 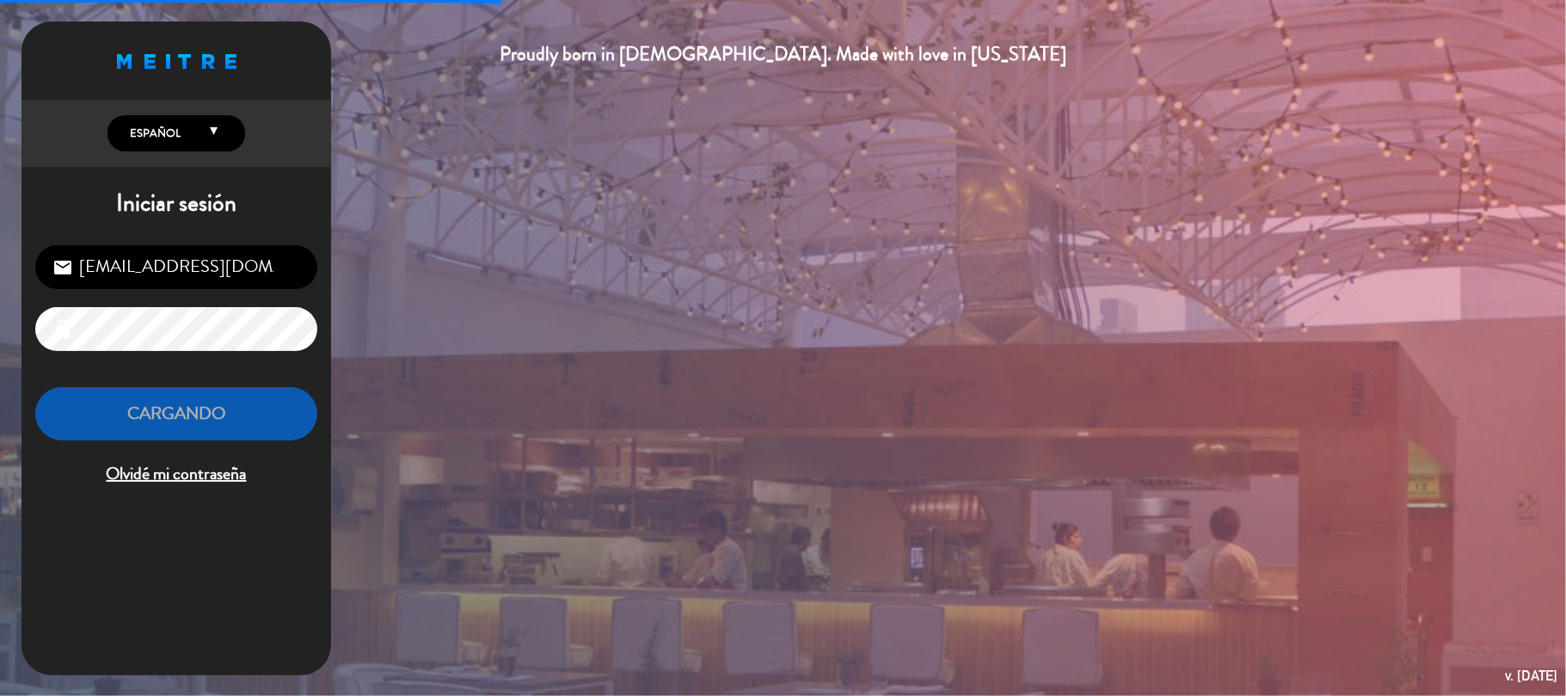 What do you see at coordinates (176, 267) in the screenshot?
I see `input: Correo Electrónico` at bounding box center [176, 267].